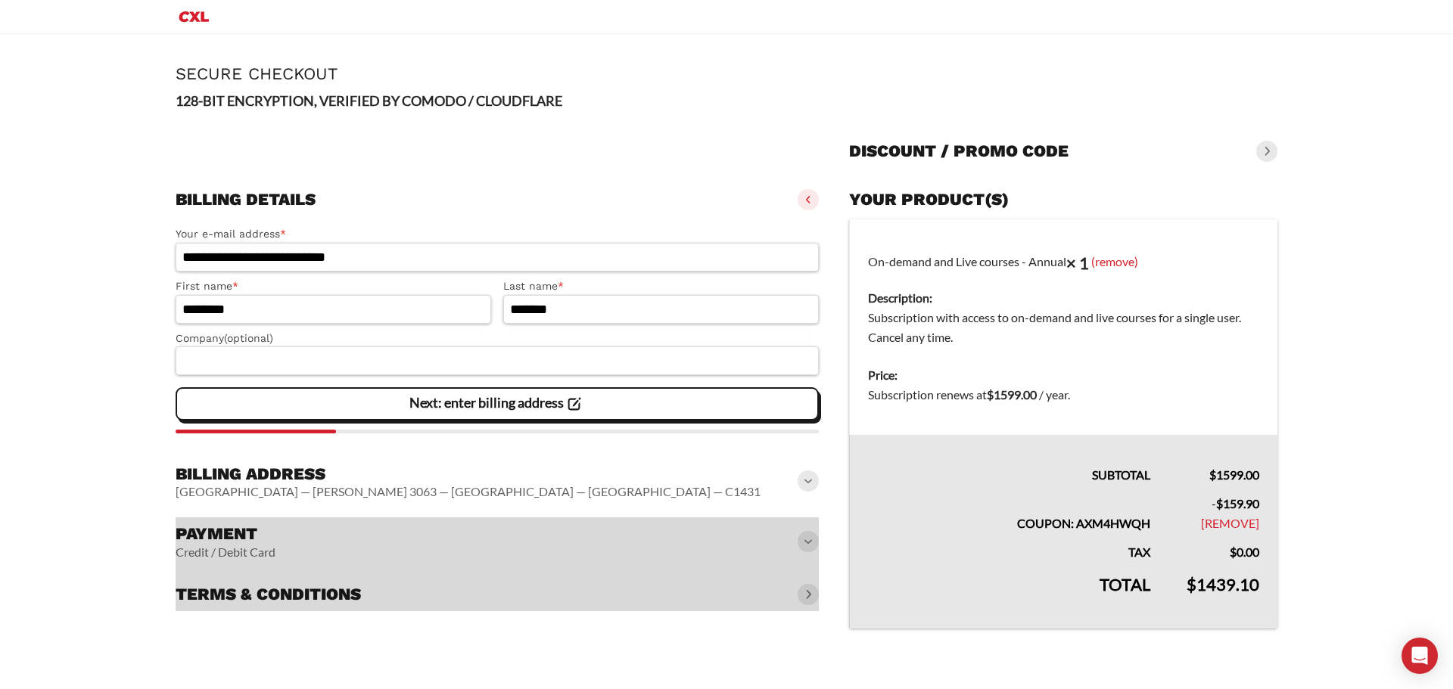 Image resolution: width=1453 pixels, height=689 pixels. I want to click on vaadin-button: Next: enter billing address, so click(497, 404).